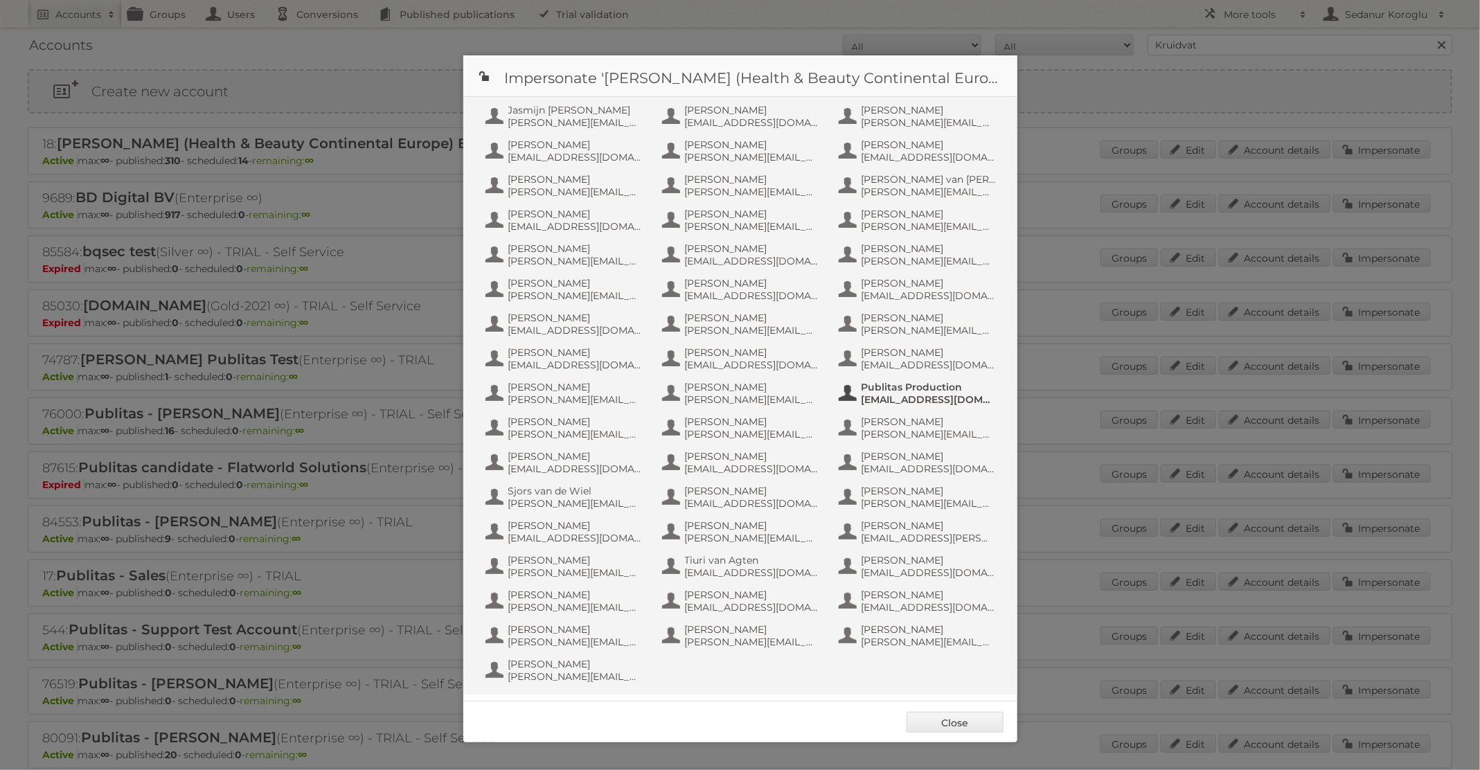 This screenshot has height=770, width=1480. I want to click on span: Tiuri van Agten, so click(752, 560).